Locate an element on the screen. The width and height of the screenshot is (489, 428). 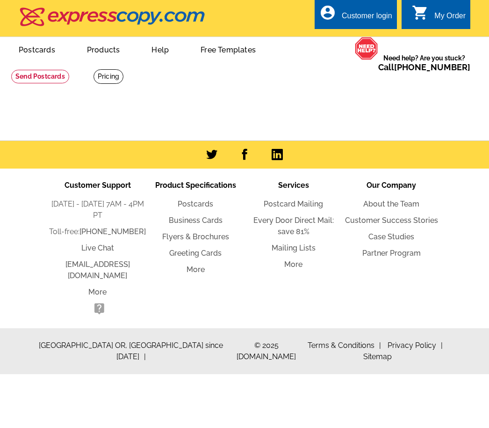
a: Help is located at coordinates (160, 49).